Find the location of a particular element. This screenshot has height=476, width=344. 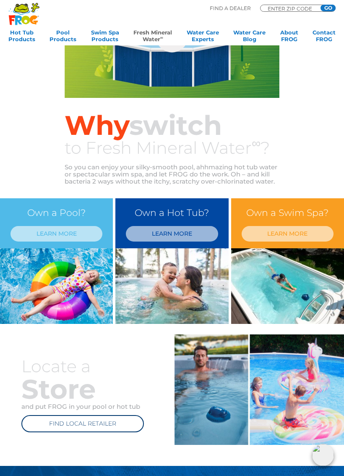

h2: switch is located at coordinates (172, 125).